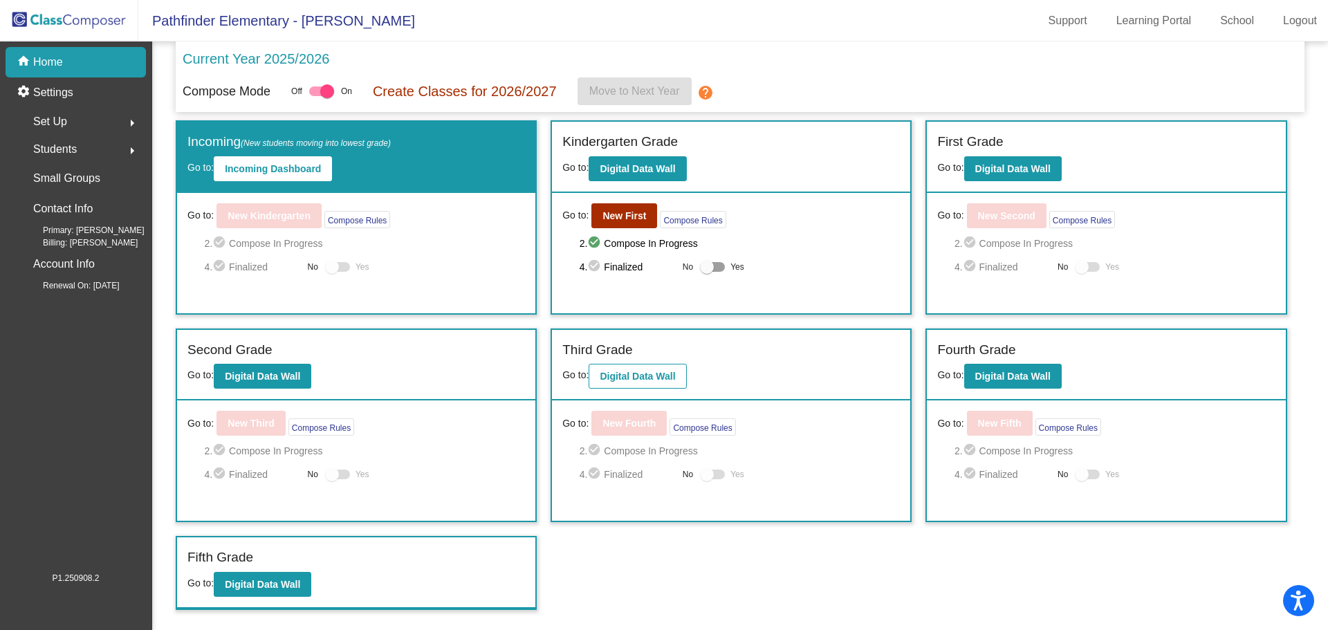 The image size is (1328, 630). What do you see at coordinates (705, 93) in the screenshot?
I see `mat-icon: help` at bounding box center [705, 93].